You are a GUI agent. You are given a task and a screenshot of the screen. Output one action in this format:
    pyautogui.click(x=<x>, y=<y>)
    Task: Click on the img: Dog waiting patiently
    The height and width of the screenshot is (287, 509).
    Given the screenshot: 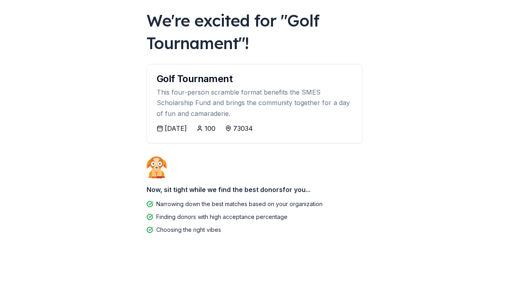 What is the action you would take?
    pyautogui.click(x=157, y=167)
    